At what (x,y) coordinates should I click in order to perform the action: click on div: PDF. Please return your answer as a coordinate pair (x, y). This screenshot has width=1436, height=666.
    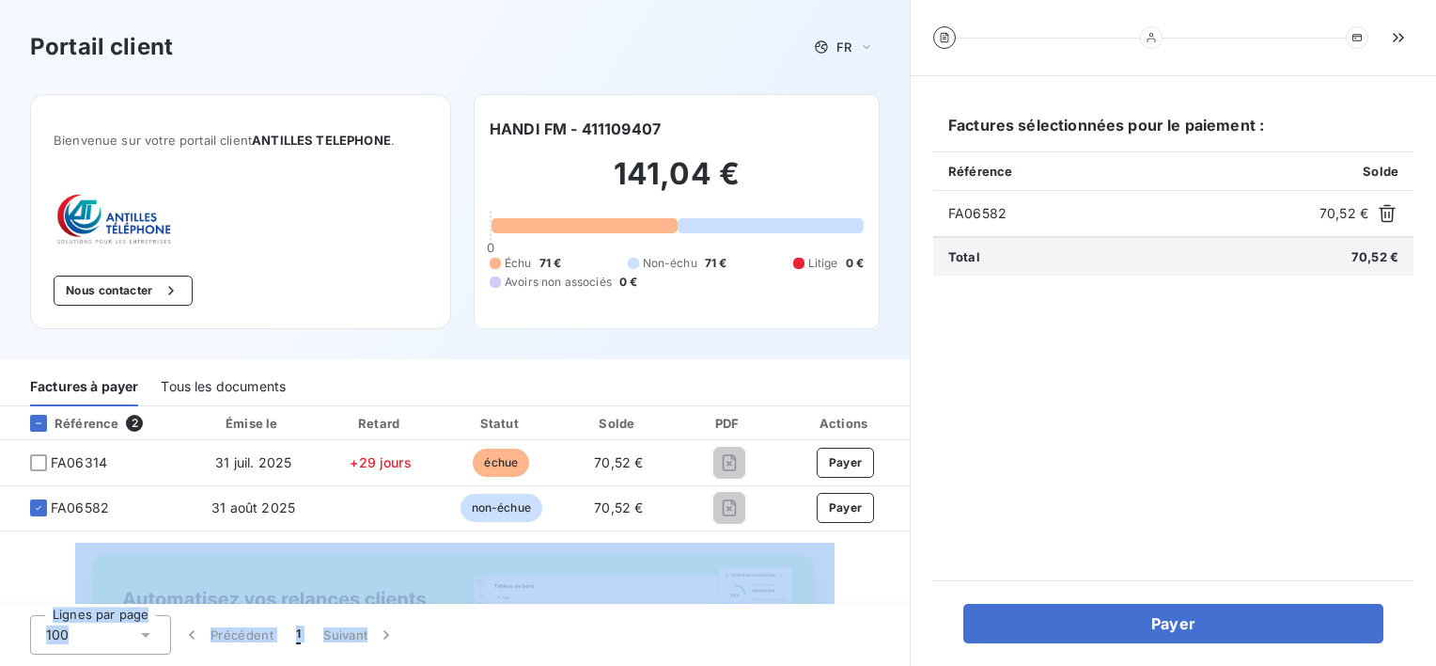
    Looking at the image, I should click on (728, 423).